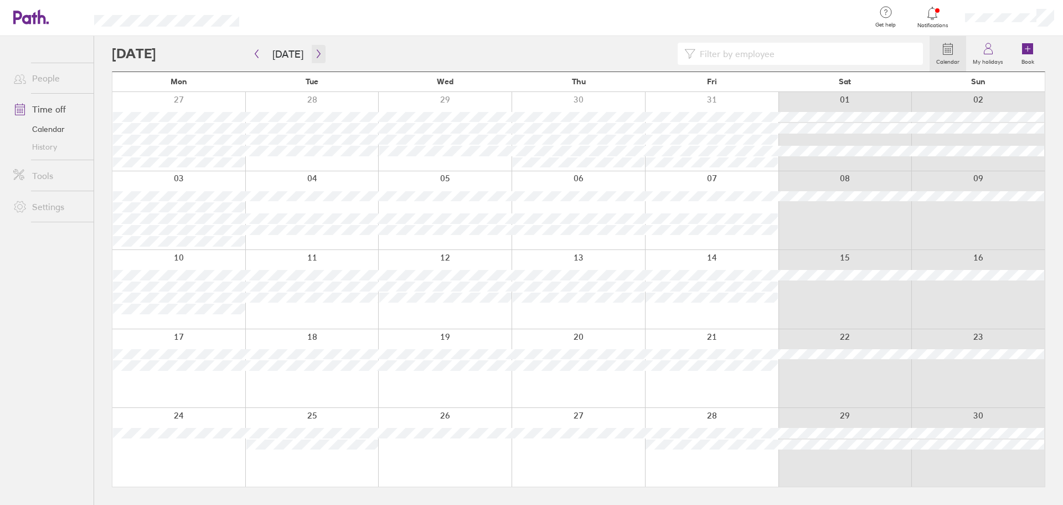 This screenshot has height=505, width=1063. What do you see at coordinates (933, 17) in the screenshot?
I see `a: Notifications` at bounding box center [933, 17].